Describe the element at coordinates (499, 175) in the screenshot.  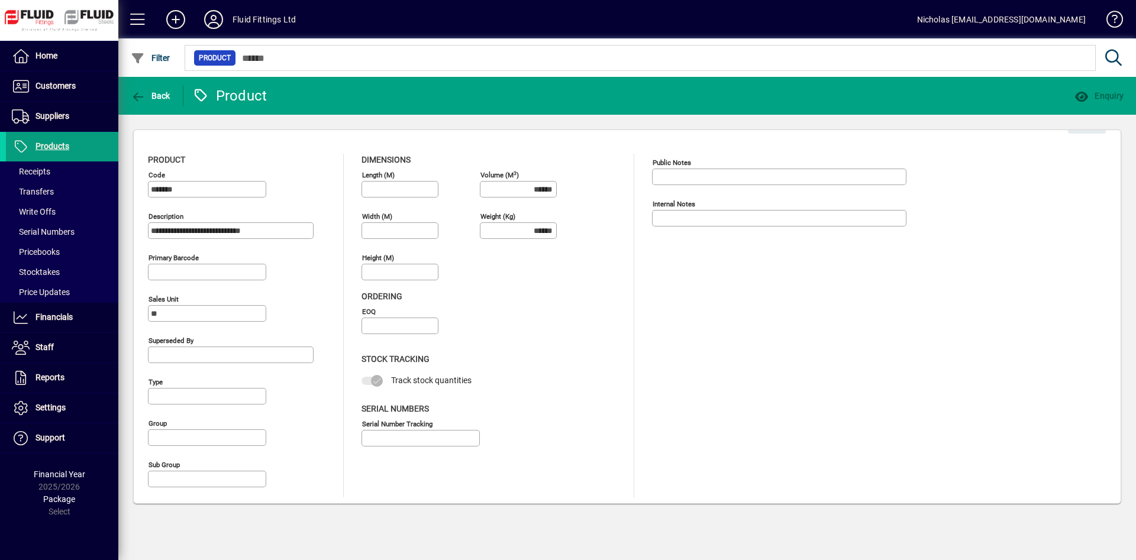
I see `mat-label: Volume (m )` at that location.